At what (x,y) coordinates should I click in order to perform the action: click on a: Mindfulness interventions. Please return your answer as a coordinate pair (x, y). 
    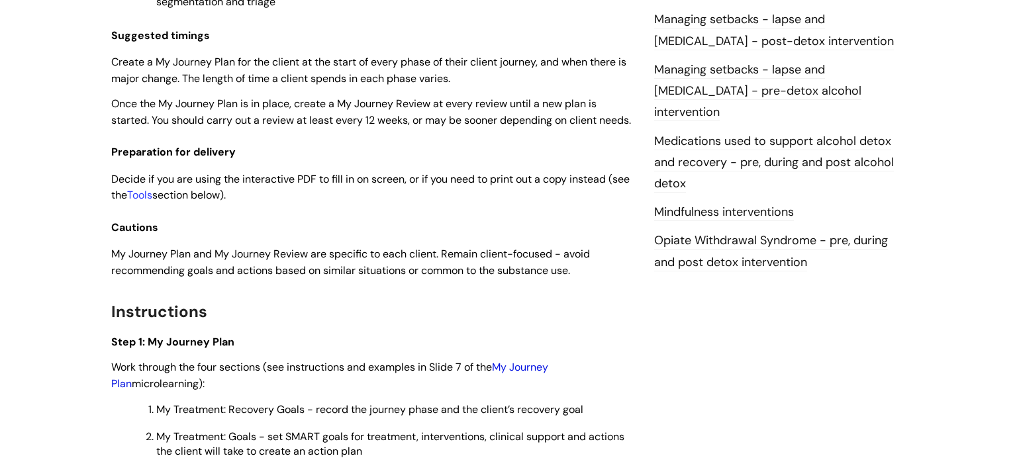
    Looking at the image, I should click on (724, 213).